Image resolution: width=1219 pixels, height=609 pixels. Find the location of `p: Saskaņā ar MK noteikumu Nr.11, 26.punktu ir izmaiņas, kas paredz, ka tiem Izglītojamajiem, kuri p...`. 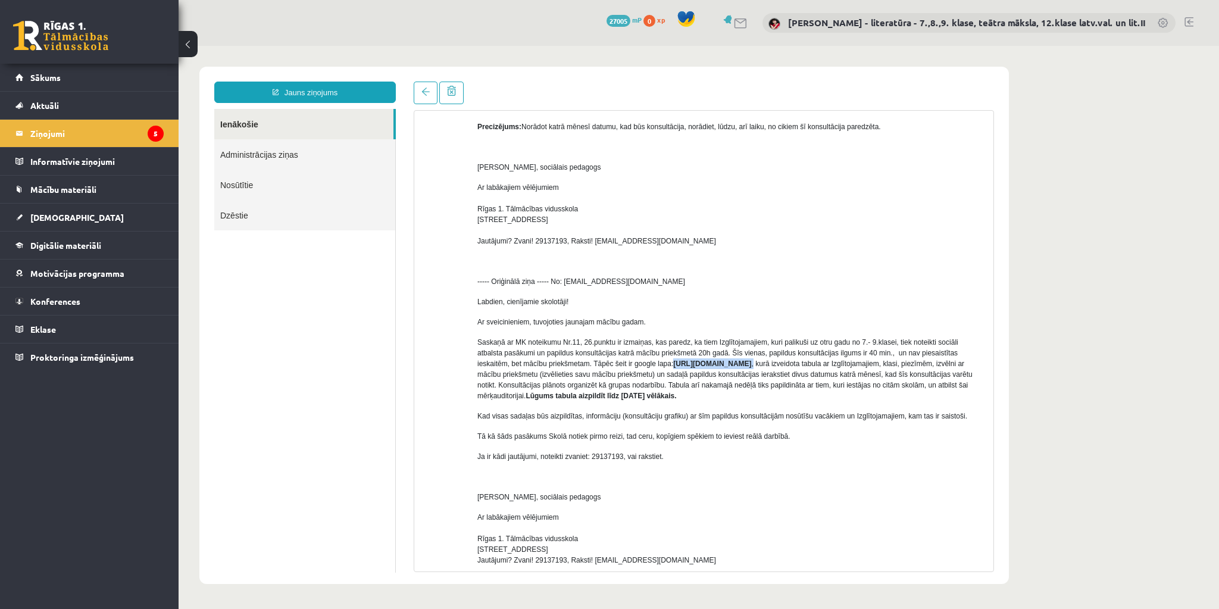

p: Saskaņā ar MK noteikumu Nr.11, 26.punktu ir izmaiņas, kas paredz, ka tiem Izglītojamajiem, kuri p... is located at coordinates (553, 323).